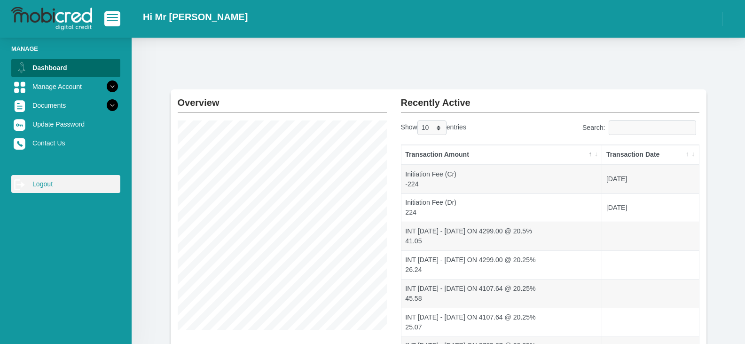 Image resolution: width=745 pixels, height=344 pixels. Describe the element at coordinates (66, 124) in the screenshot. I see `a: Update Password` at that location.